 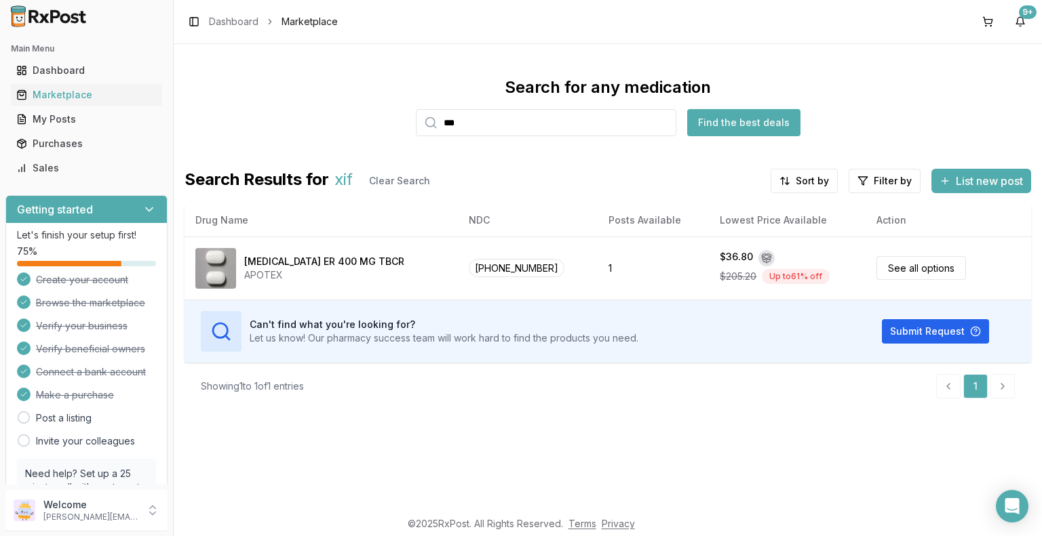 I want to click on a: Purchases, so click(x=86, y=144).